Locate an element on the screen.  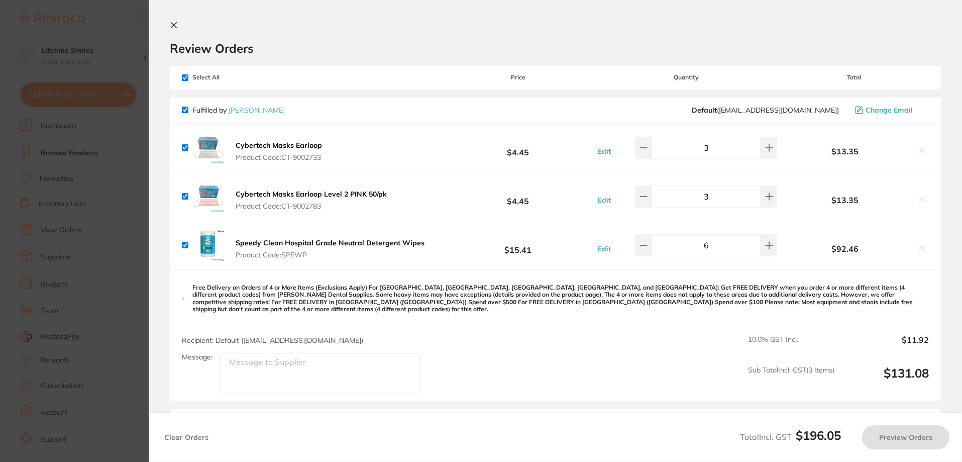
span: Sub Total Incl. GST ( 3 Items) is located at coordinates (791, 379).